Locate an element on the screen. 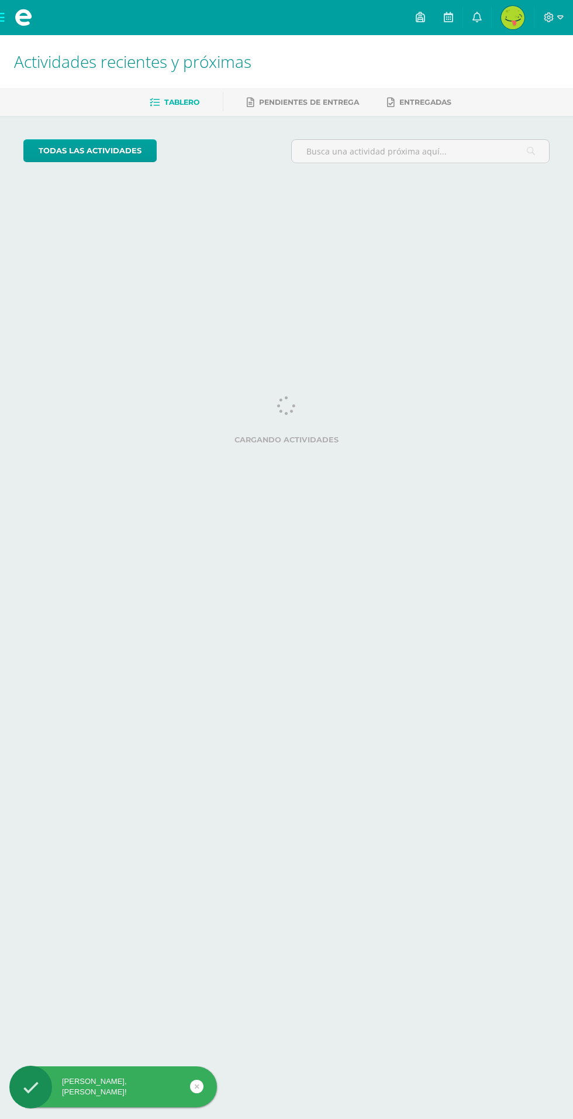 The height and width of the screenshot is (1119, 573). span: Tablero is located at coordinates (182, 102).